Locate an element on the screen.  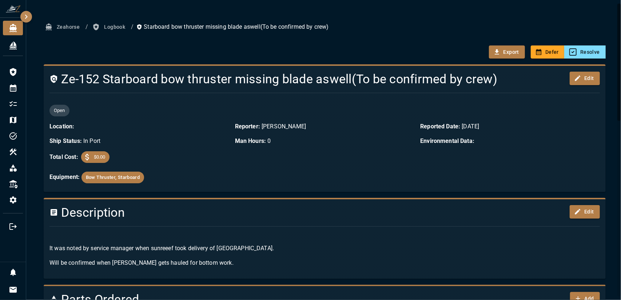
b: Environmental Data: is located at coordinates (447, 141).